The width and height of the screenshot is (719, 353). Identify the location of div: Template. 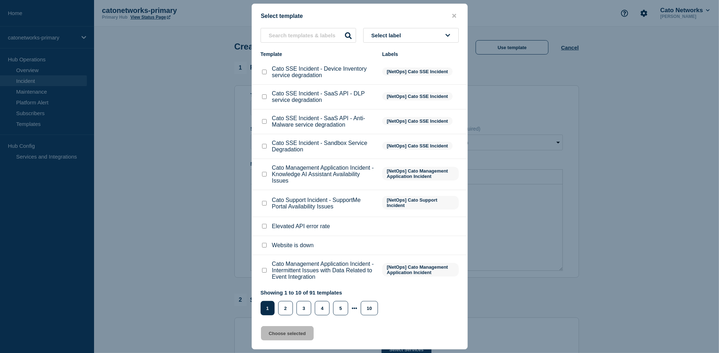
(318, 54).